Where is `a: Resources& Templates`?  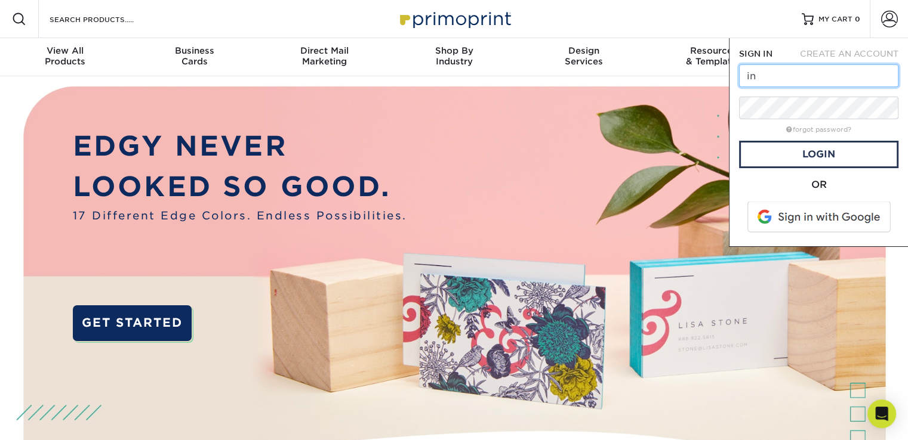
a: Resources& Templates is located at coordinates (713, 57).